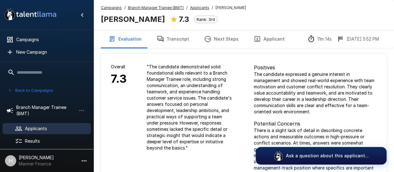  What do you see at coordinates (328, 156) in the screenshot?
I see `p: Ask a question about this applicant...` at bounding box center [328, 156].